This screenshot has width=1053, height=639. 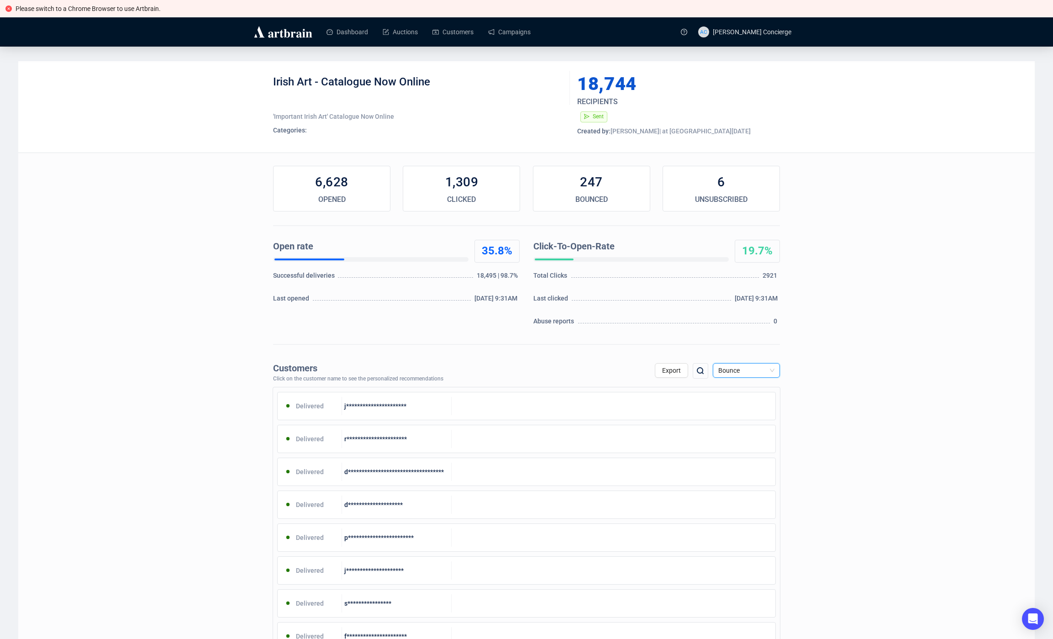 I want to click on div: 'Important Irish Art' Catalogue Now Online, so click(x=418, y=116).